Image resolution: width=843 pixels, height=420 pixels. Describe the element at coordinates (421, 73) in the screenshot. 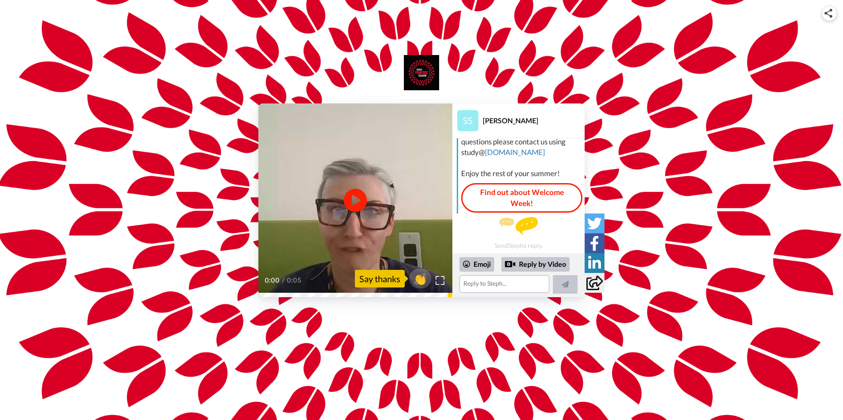

I see `img: University of Bedfordshire logo` at that location.